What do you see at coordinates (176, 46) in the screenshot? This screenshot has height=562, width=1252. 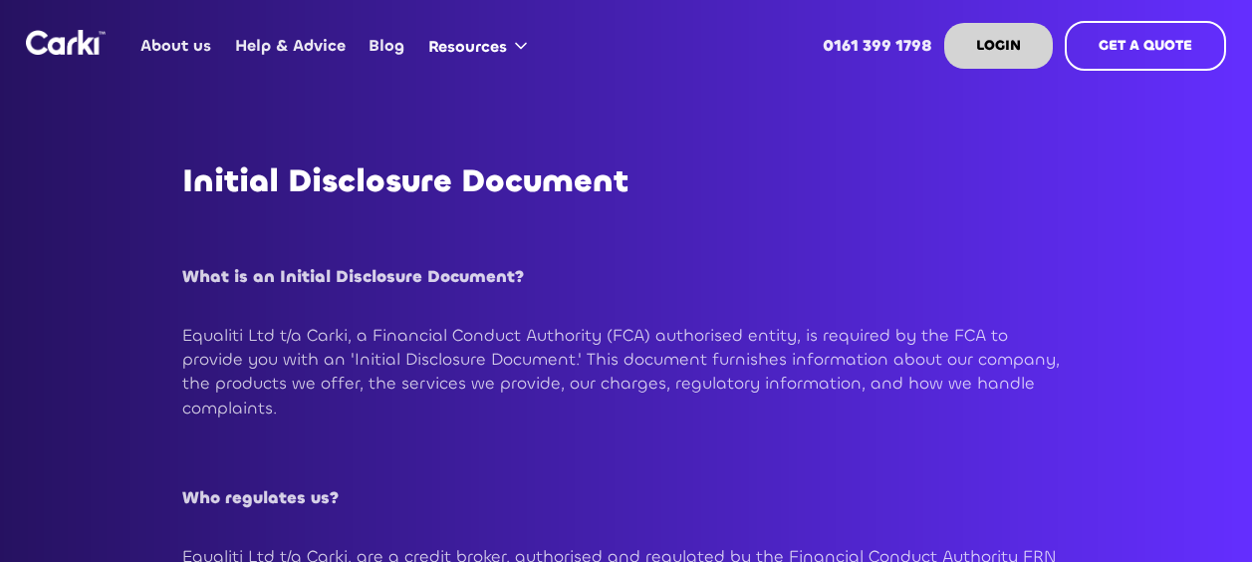 I see `a: About us` at bounding box center [176, 46].